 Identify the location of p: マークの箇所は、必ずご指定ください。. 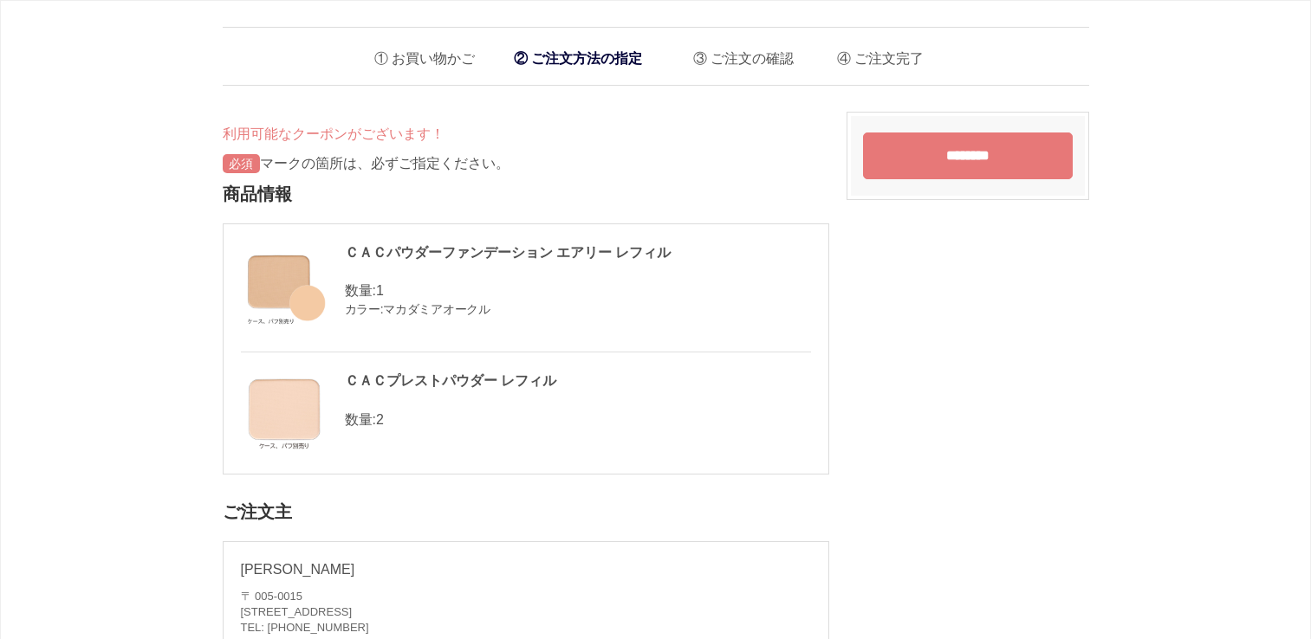
(526, 164).